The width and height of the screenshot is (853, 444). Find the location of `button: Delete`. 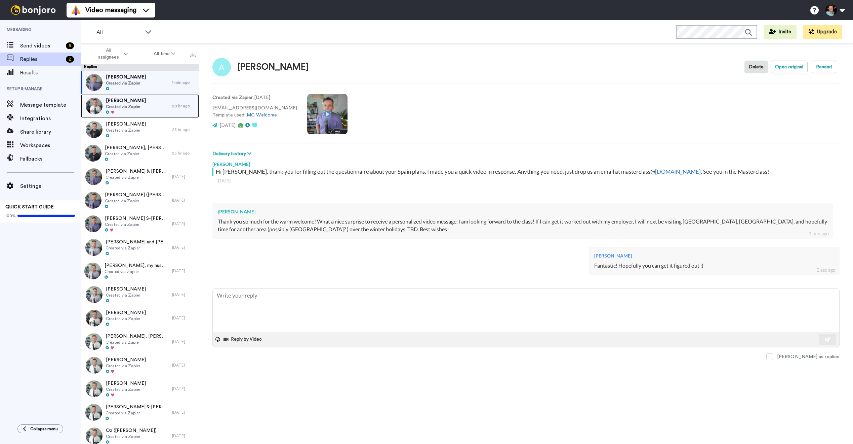

button: Delete is located at coordinates (757, 67).